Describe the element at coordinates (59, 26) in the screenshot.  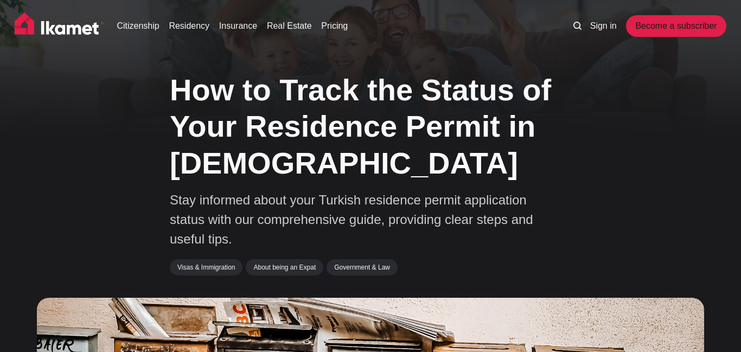
I see `img: Ikamet home` at that location.